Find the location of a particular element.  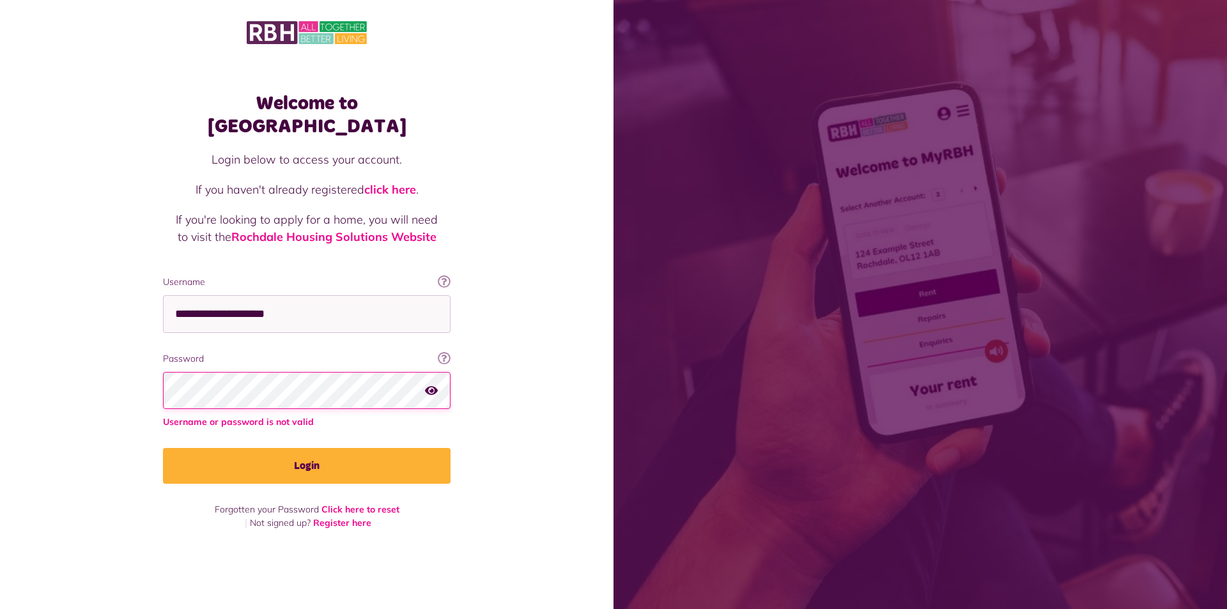

p: If you haven't already registered . is located at coordinates (307, 189).